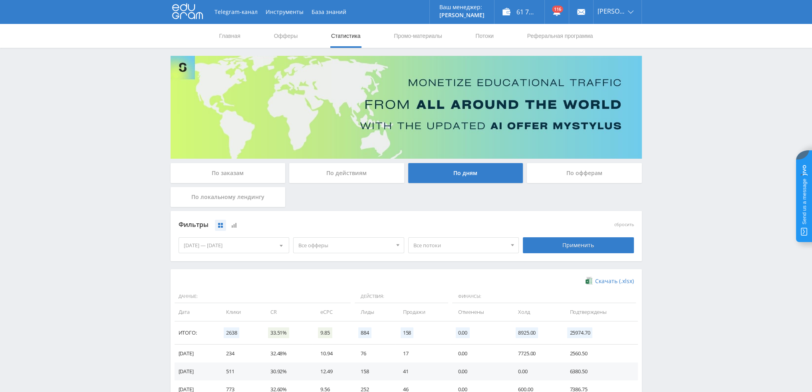  What do you see at coordinates (614, 281) in the screenshot?
I see `span: Скачать (.xlsx)` at bounding box center [614, 281].